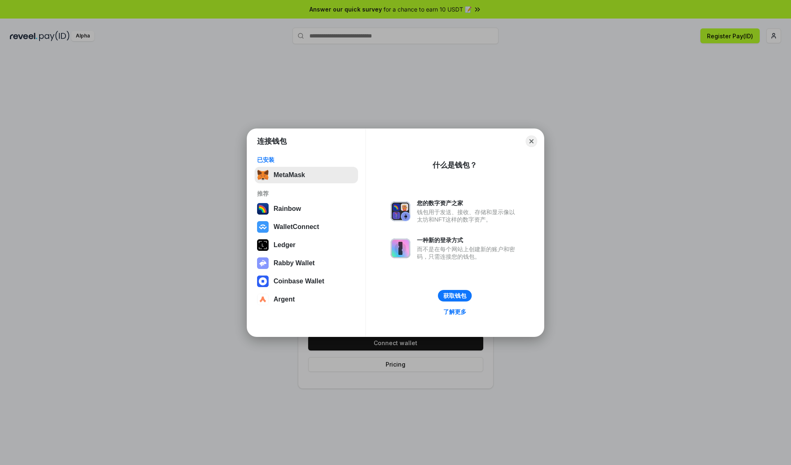 The height and width of the screenshot is (465, 791). What do you see at coordinates (306, 263) in the screenshot?
I see `button: Rabby Wallet` at bounding box center [306, 263].